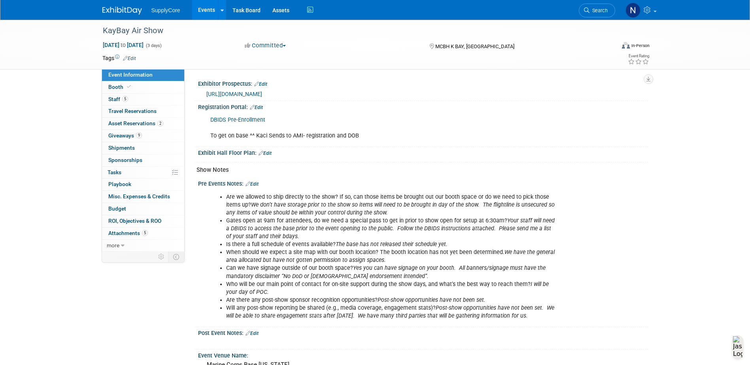 Image resolution: width=750 pixels, height=365 pixels. What do you see at coordinates (423, 152) in the screenshot?
I see `div: Exhibit Hall Floor Plan:` at bounding box center [423, 152].